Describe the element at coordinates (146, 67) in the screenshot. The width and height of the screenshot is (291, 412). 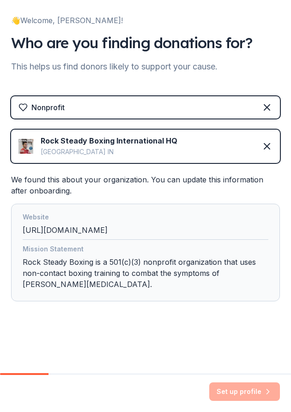
I see `div: This helps us find donors likely to support your cause.` at that location.